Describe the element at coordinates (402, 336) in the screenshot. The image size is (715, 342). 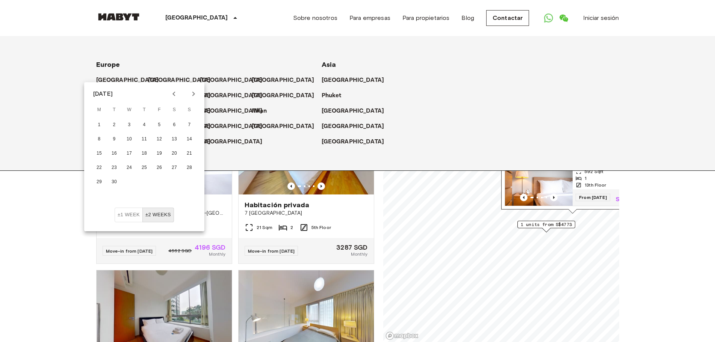
I see `a: Mapbox logo` at that location.